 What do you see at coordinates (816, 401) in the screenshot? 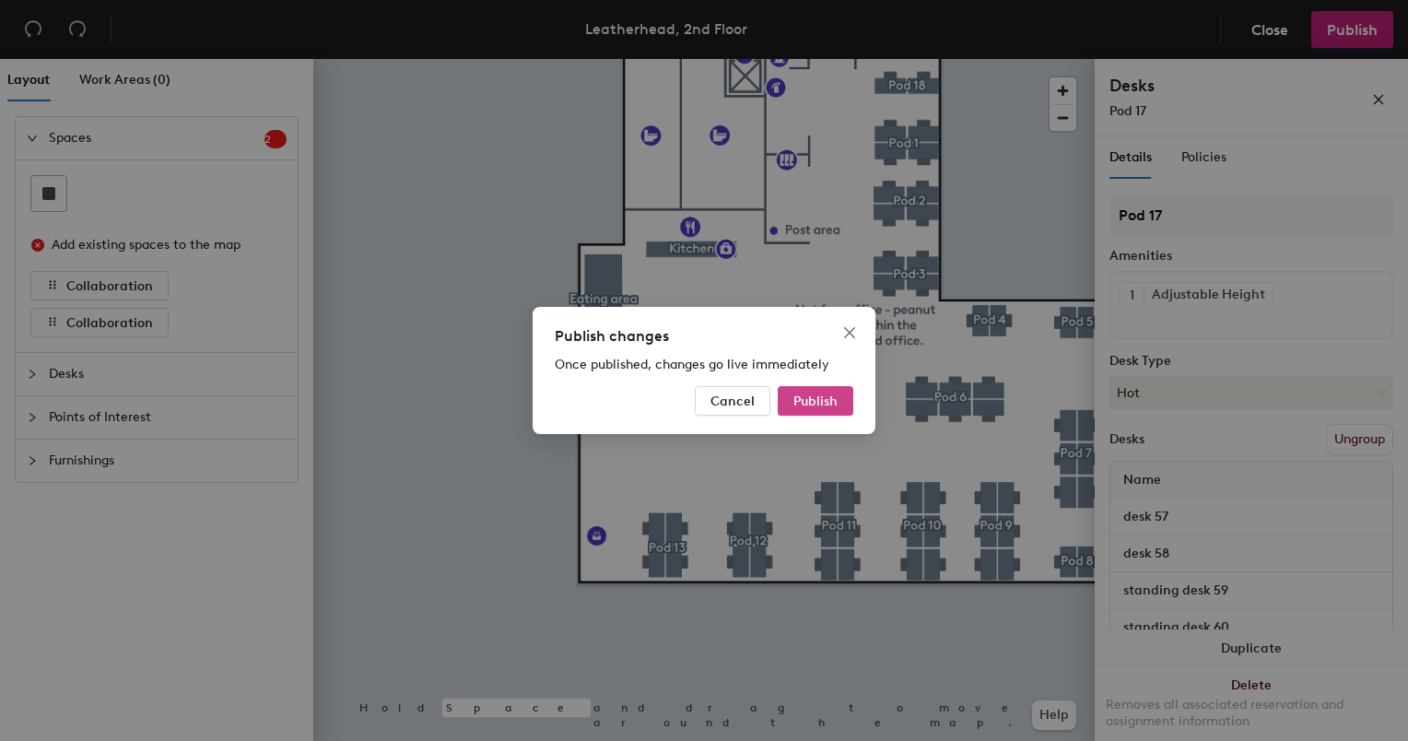
I see `button: Publish` at bounding box center [816, 401].